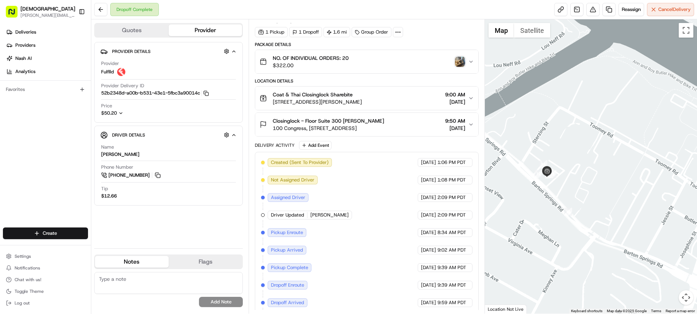 The height and width of the screenshot is (314, 697). I want to click on span: Create, so click(50, 233).